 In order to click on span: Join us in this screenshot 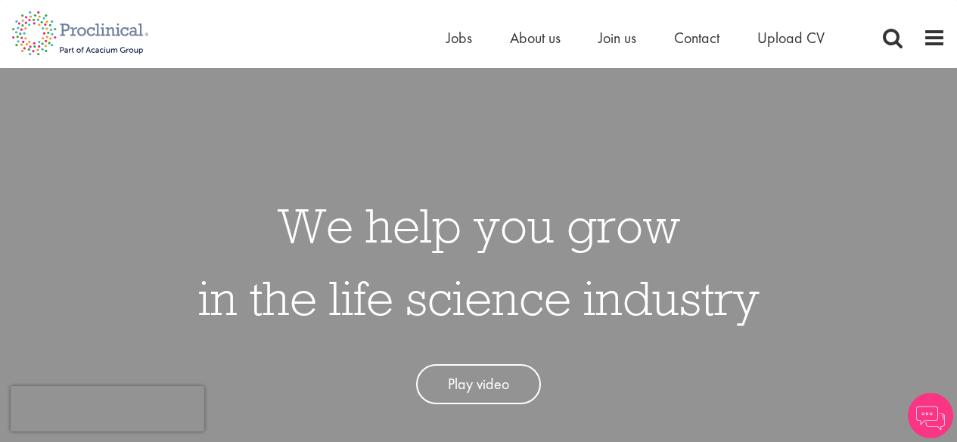, I will do `click(617, 38)`.